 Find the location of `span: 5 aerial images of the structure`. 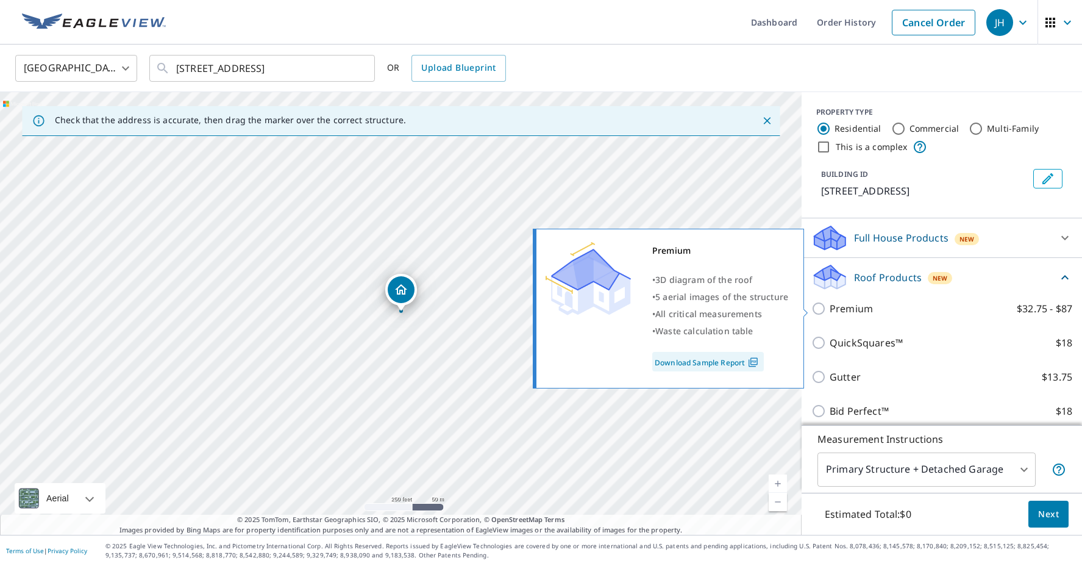

span: 5 aerial images of the structure is located at coordinates (722, 296).